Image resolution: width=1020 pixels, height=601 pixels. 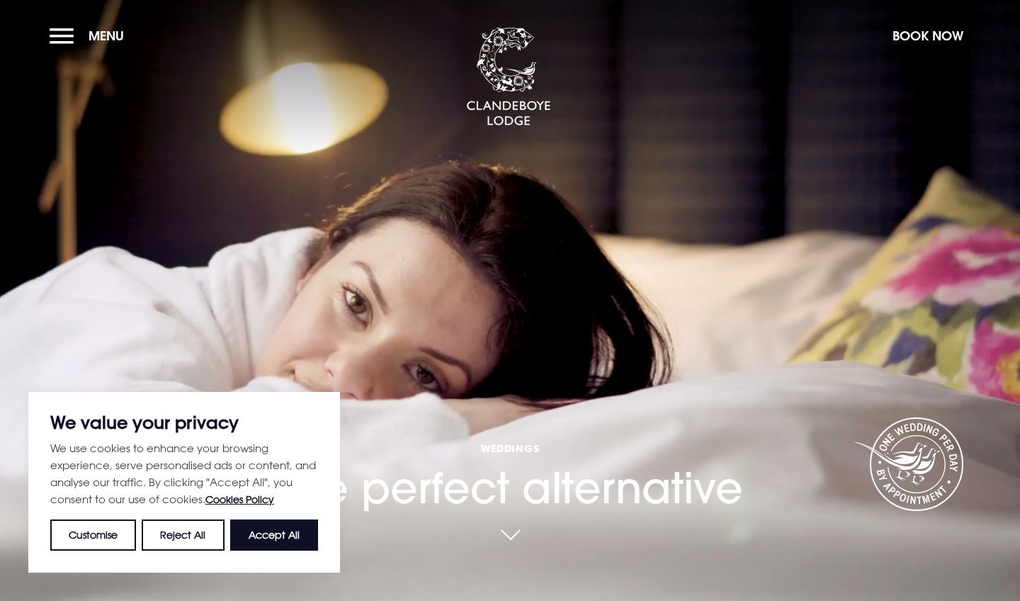 I want to click on img: Clandeboye Lodge, so click(x=509, y=77).